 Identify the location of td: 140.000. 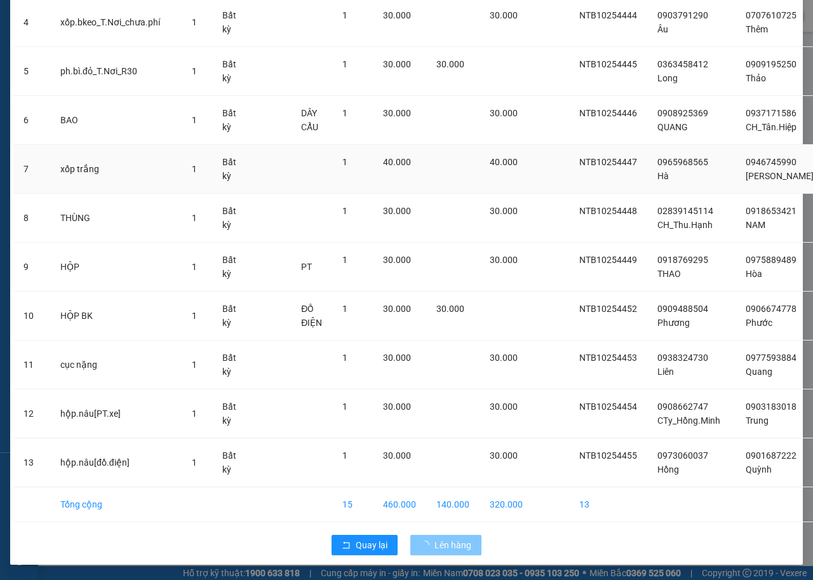
(453, 504).